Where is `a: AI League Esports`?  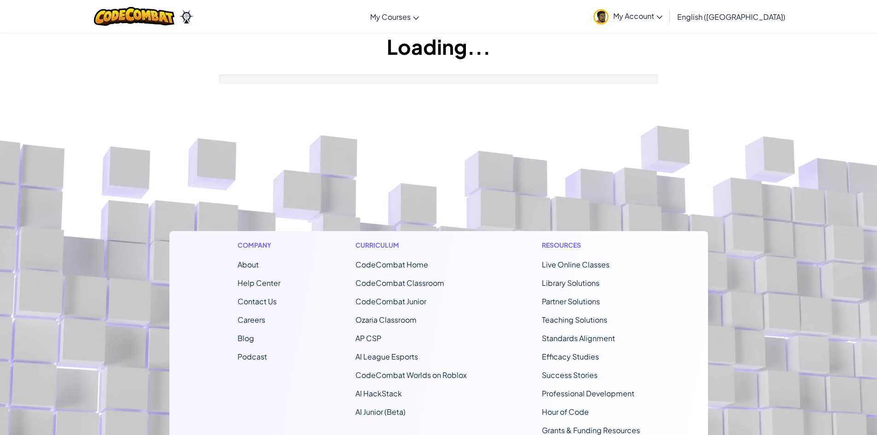 a: AI League Esports is located at coordinates (387, 356).